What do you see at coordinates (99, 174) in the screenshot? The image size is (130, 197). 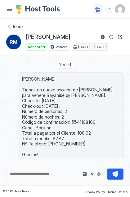 I see `button: Generate suggestion` at bounding box center [99, 174].